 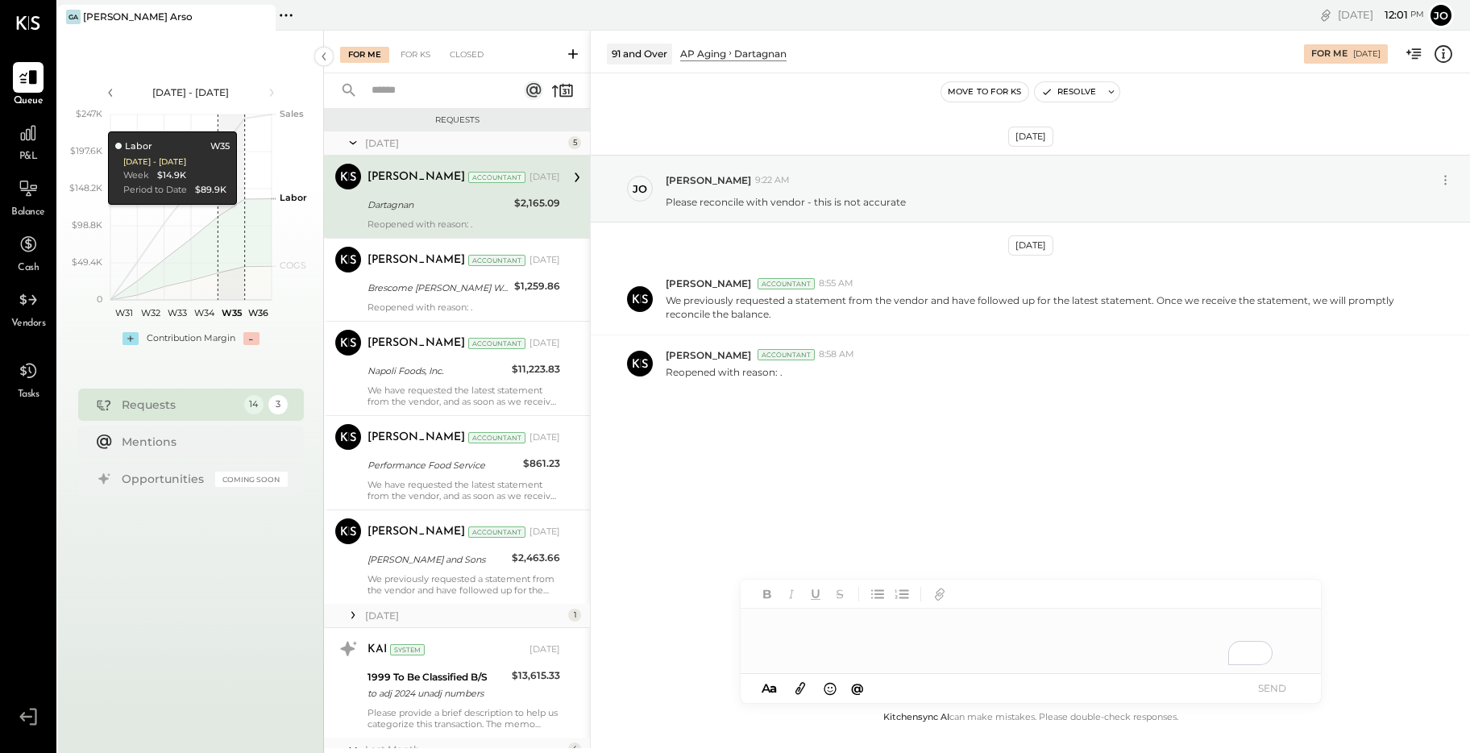 I want to click on div: Please provide a brief description to help us categorize this transaction. The memo might be help..., so click(x=463, y=718).